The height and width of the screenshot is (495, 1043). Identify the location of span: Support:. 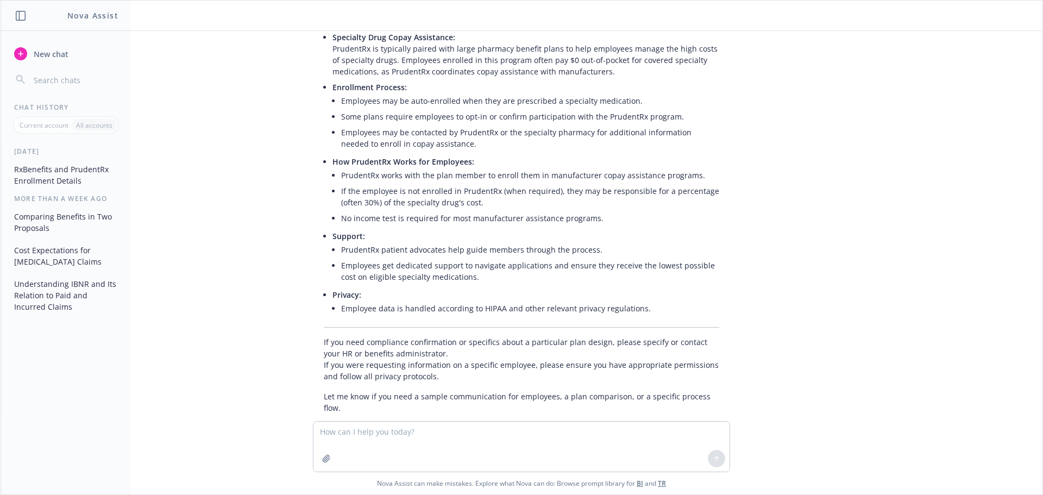
(349, 236).